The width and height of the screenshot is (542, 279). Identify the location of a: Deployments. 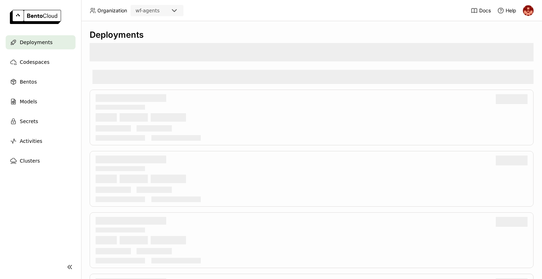
(41, 42).